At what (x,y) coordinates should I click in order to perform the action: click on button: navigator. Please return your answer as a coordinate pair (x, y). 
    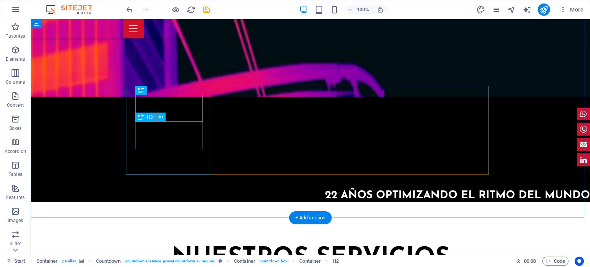
    Looking at the image, I should click on (512, 10).